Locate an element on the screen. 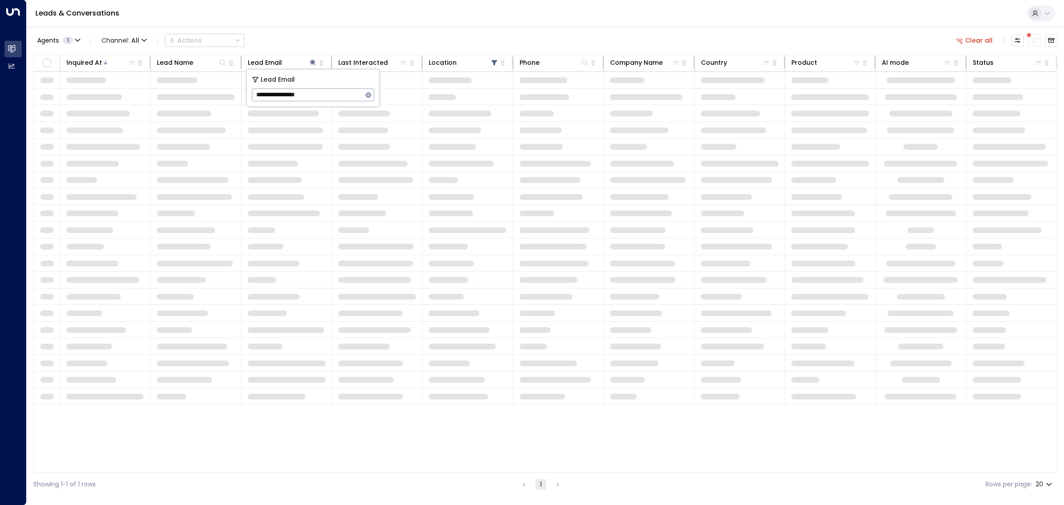 The height and width of the screenshot is (505, 1064). span: 1 is located at coordinates (68, 40).